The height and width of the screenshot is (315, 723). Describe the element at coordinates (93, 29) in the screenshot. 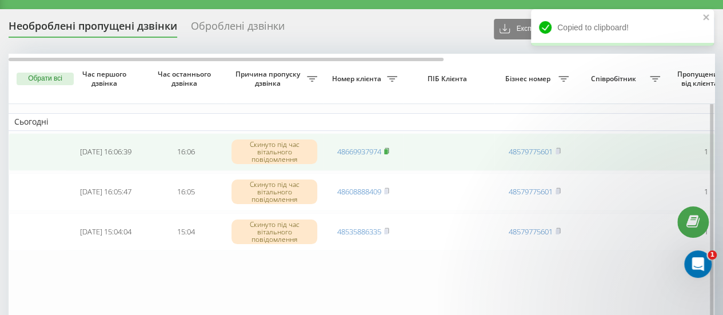

I see `div: Необроблені пропущені дзвінки` at that location.